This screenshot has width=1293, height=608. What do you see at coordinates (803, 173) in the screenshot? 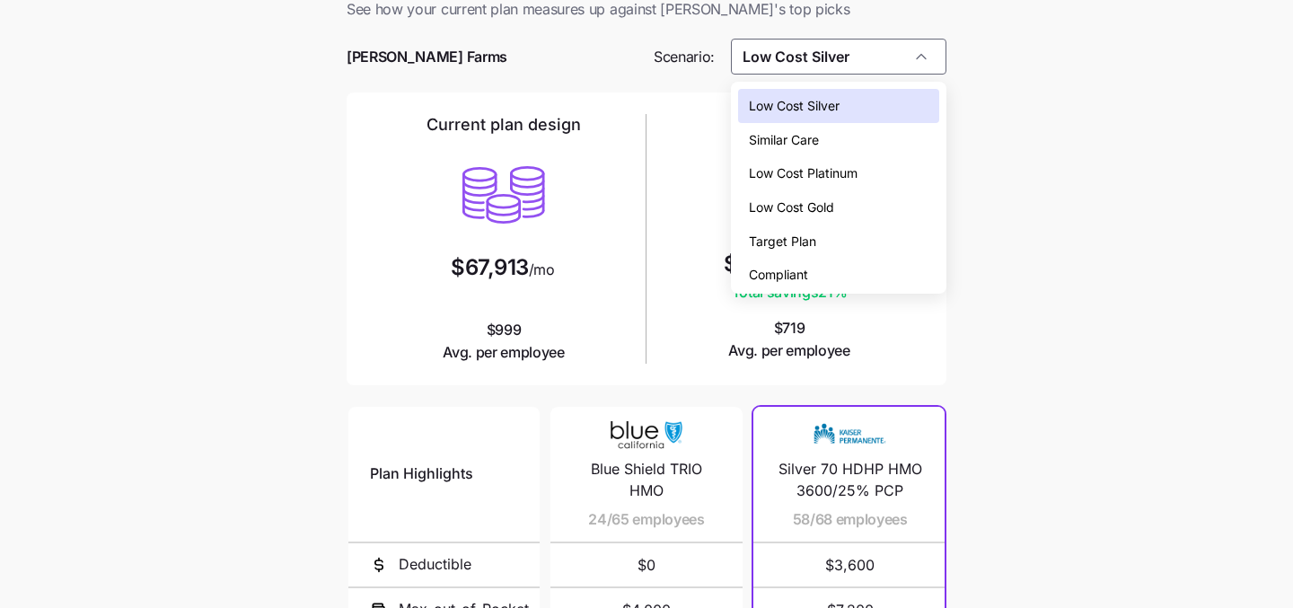
I see `span: Low Cost Platinum` at bounding box center [803, 173].